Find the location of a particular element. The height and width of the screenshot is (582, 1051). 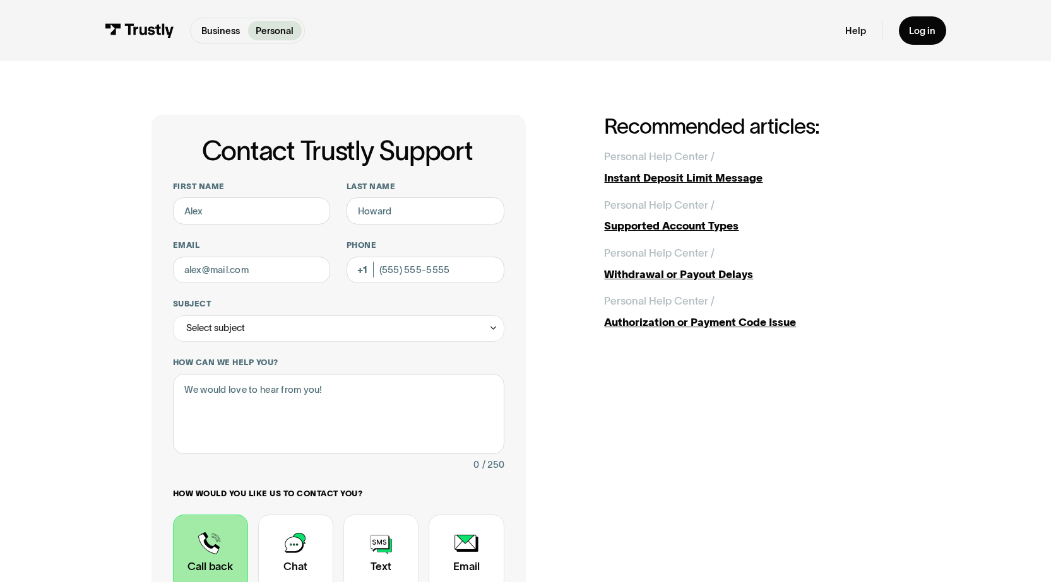

input: alex@mail.com is located at coordinates (252, 270).